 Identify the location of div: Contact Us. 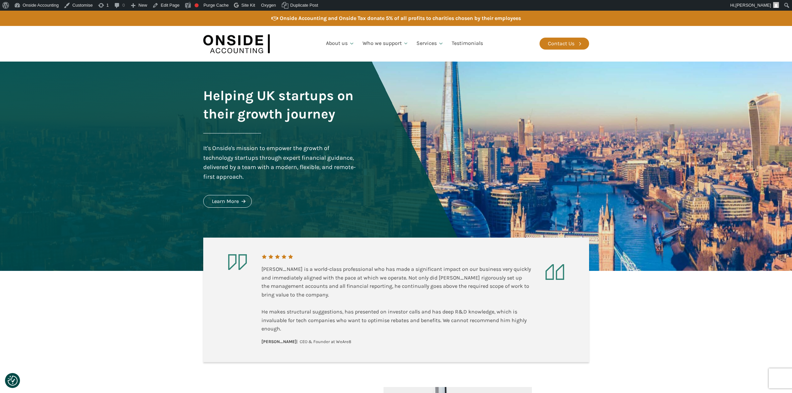
(561, 44).